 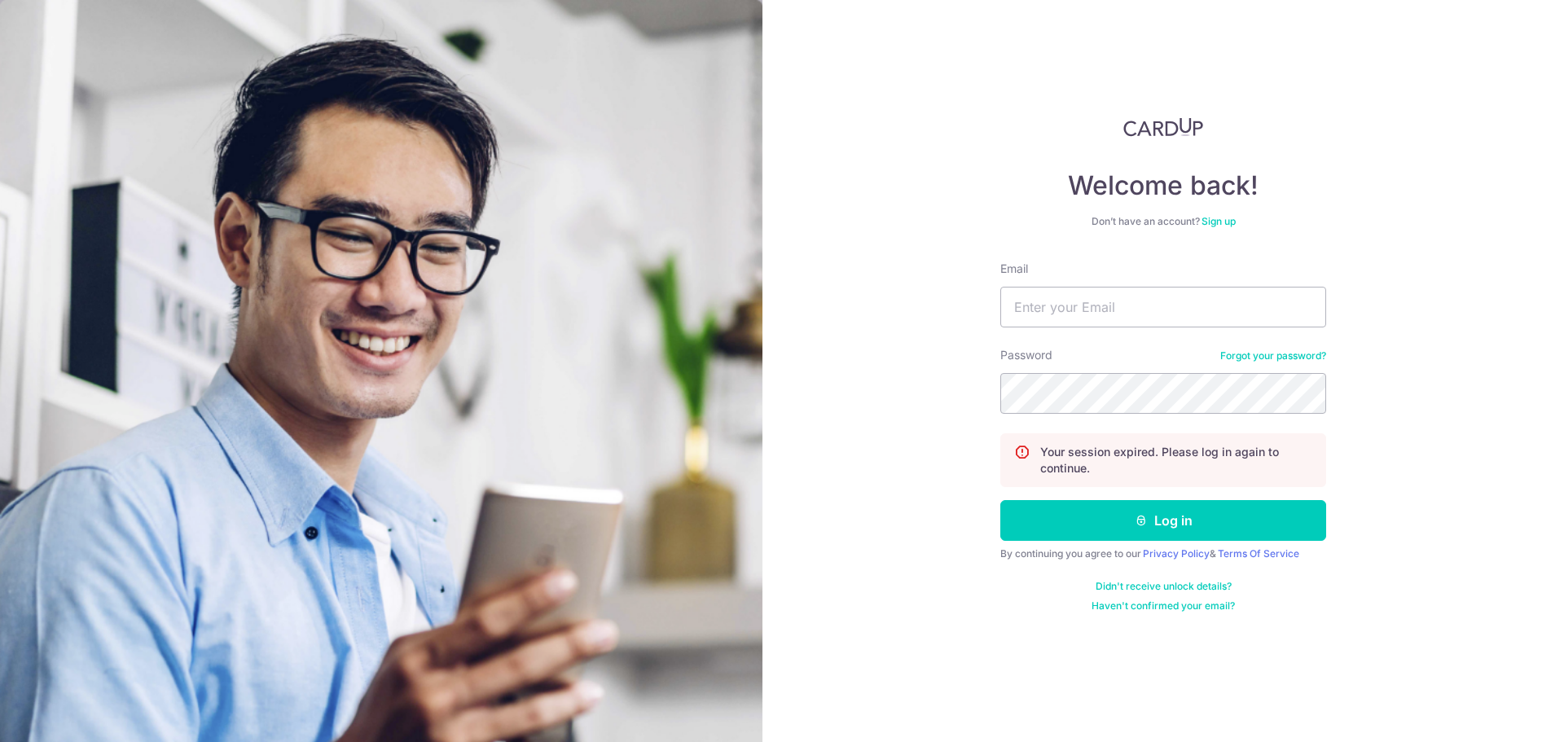 What do you see at coordinates (1218, 221) in the screenshot?
I see `a: Sign up` at bounding box center [1218, 221].